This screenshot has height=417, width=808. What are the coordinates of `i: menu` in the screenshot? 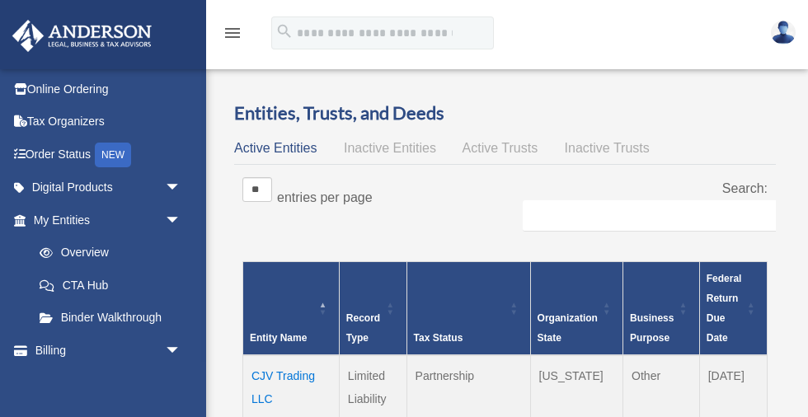 It's located at (232, 33).